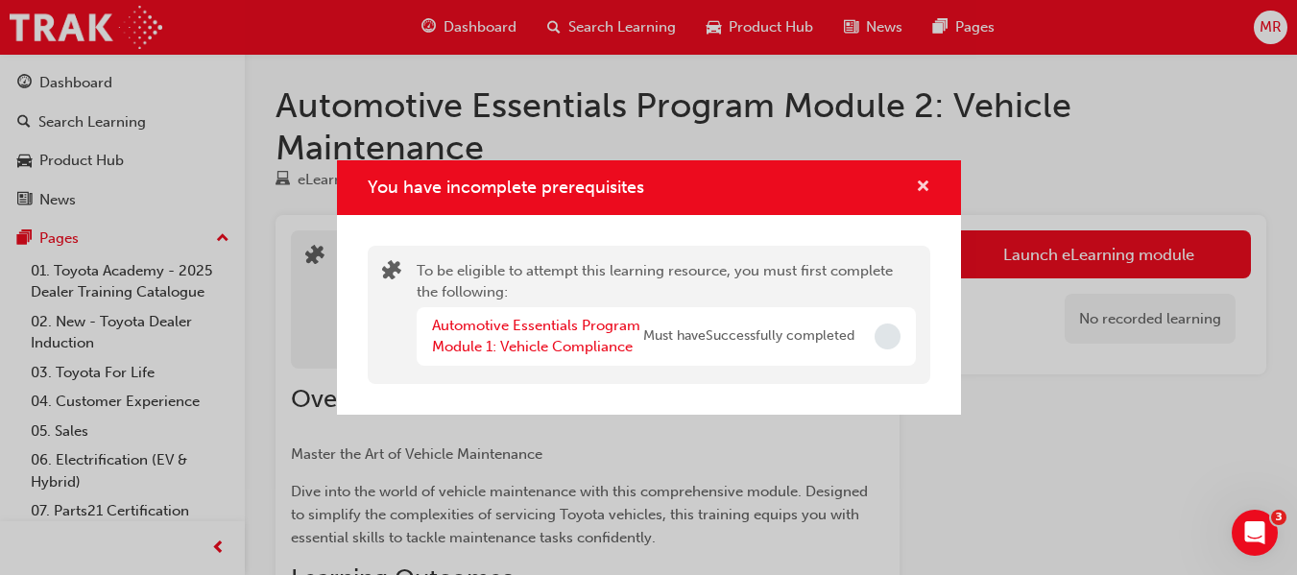 The image size is (1297, 575). Describe the element at coordinates (506, 187) in the screenshot. I see `span: You have incomplete prerequisites` at that location.